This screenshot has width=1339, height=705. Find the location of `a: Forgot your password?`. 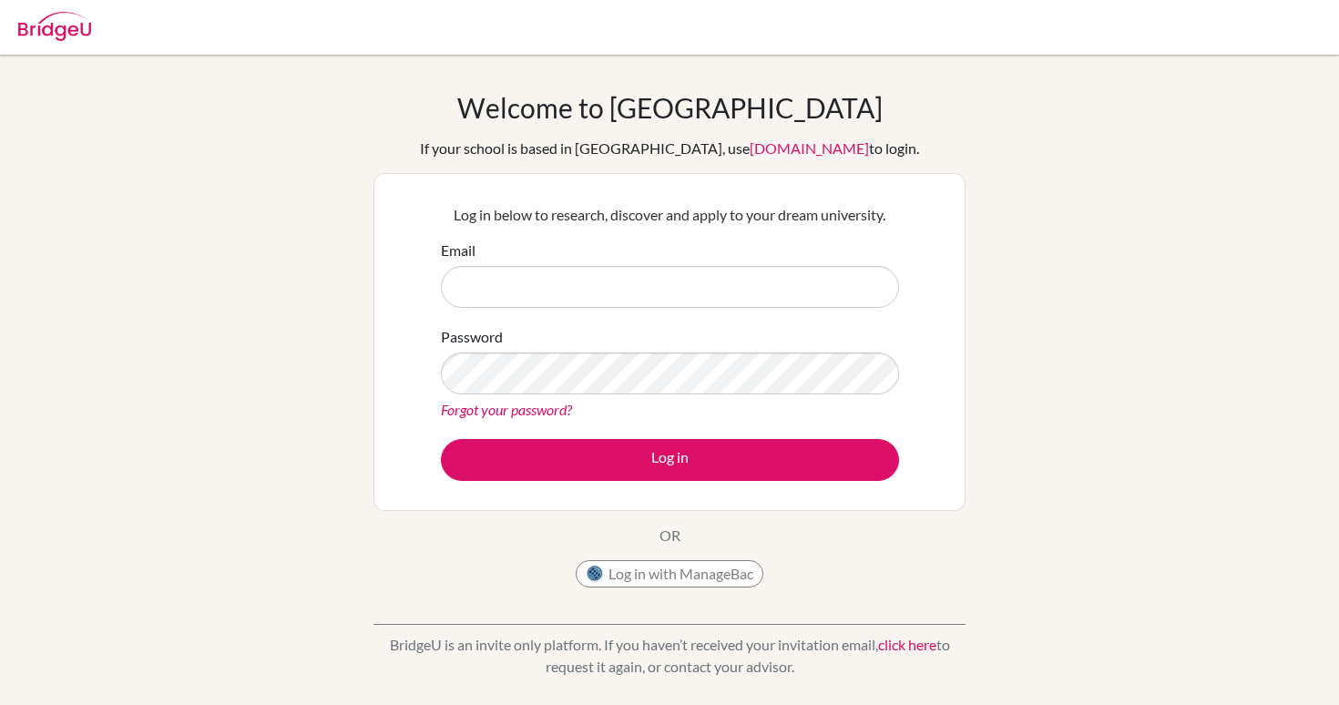

a: Forgot your password? is located at coordinates (506, 409).